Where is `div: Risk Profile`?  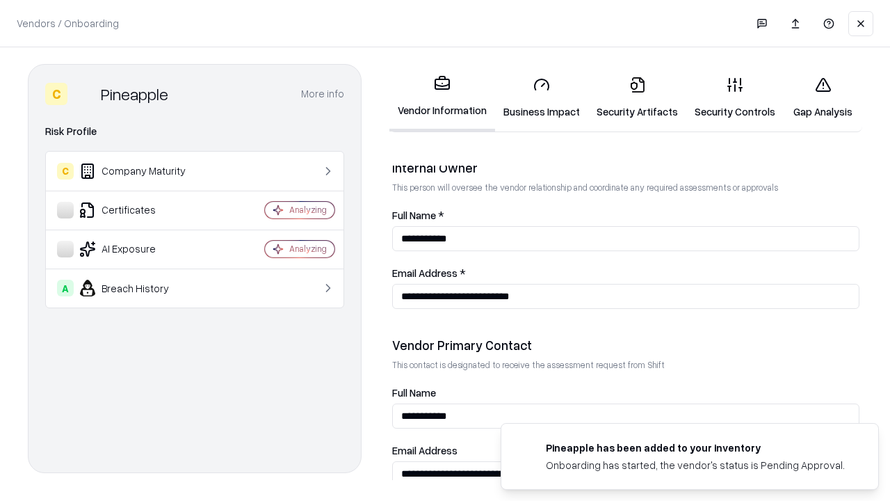
div: Risk Profile is located at coordinates (195, 131).